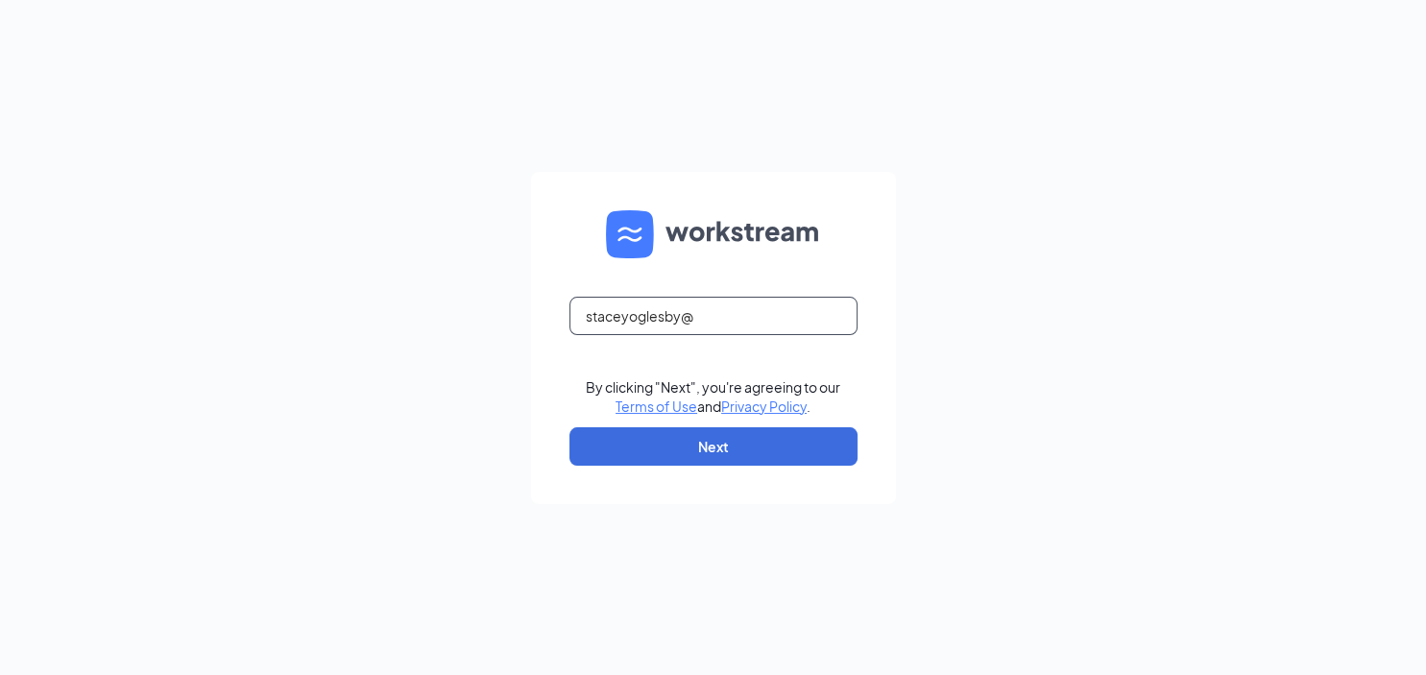 The image size is (1426, 675). I want to click on img: WS logo and Workstream text, so click(713, 234).